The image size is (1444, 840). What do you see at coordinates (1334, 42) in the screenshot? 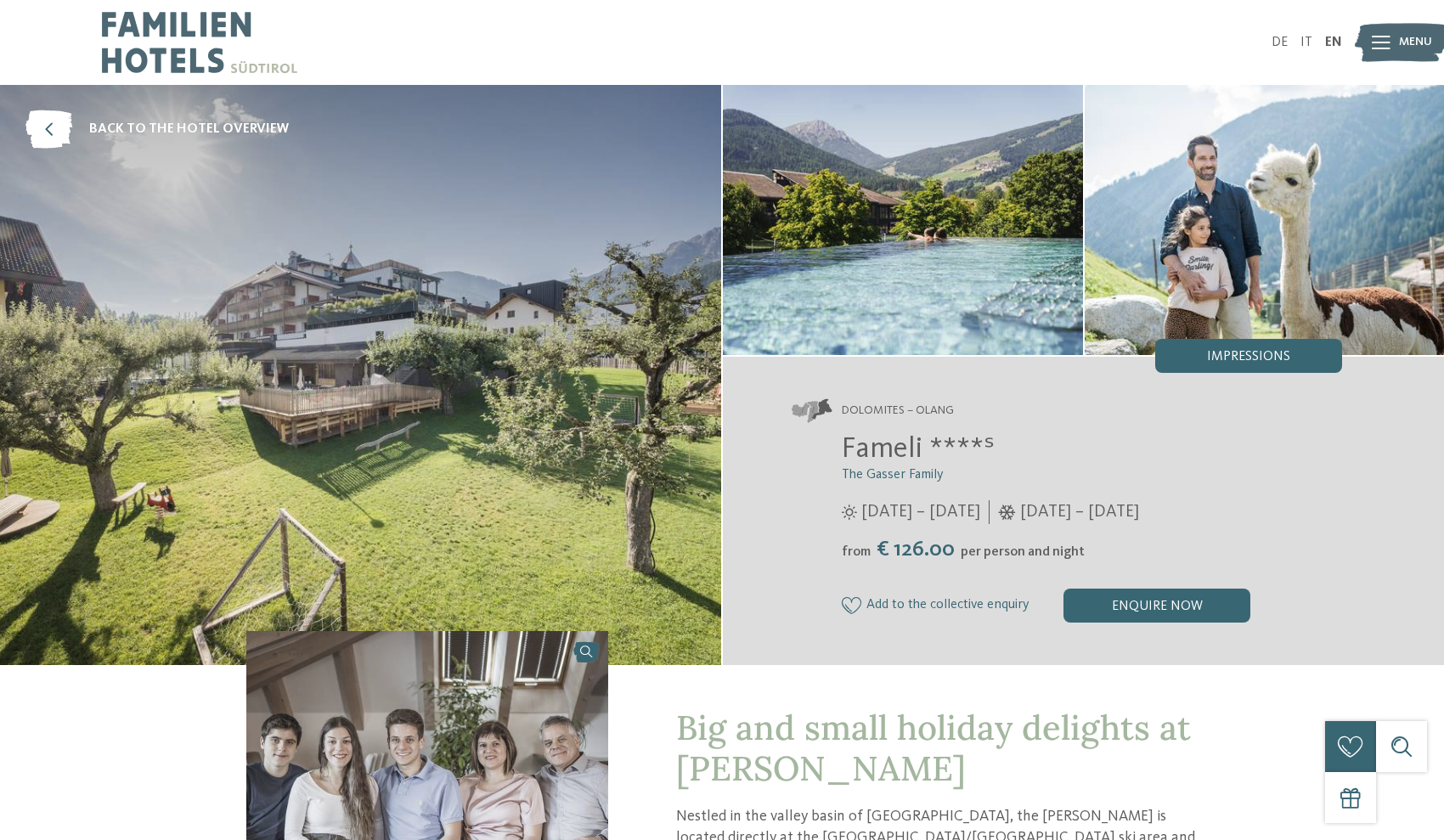
I see `a: EN` at bounding box center [1334, 42].